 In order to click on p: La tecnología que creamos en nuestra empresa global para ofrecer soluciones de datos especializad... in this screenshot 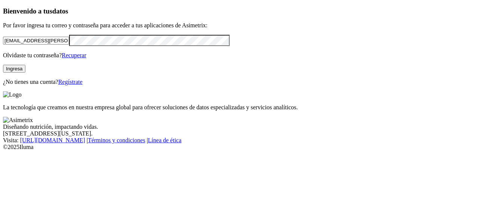, I will do `click(239, 107)`.